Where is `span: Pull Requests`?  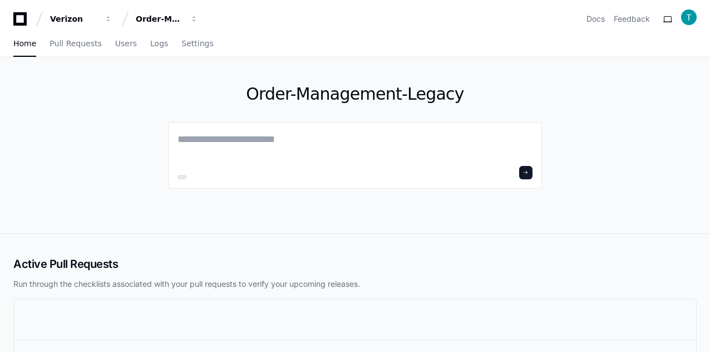 span: Pull Requests is located at coordinates (75, 43).